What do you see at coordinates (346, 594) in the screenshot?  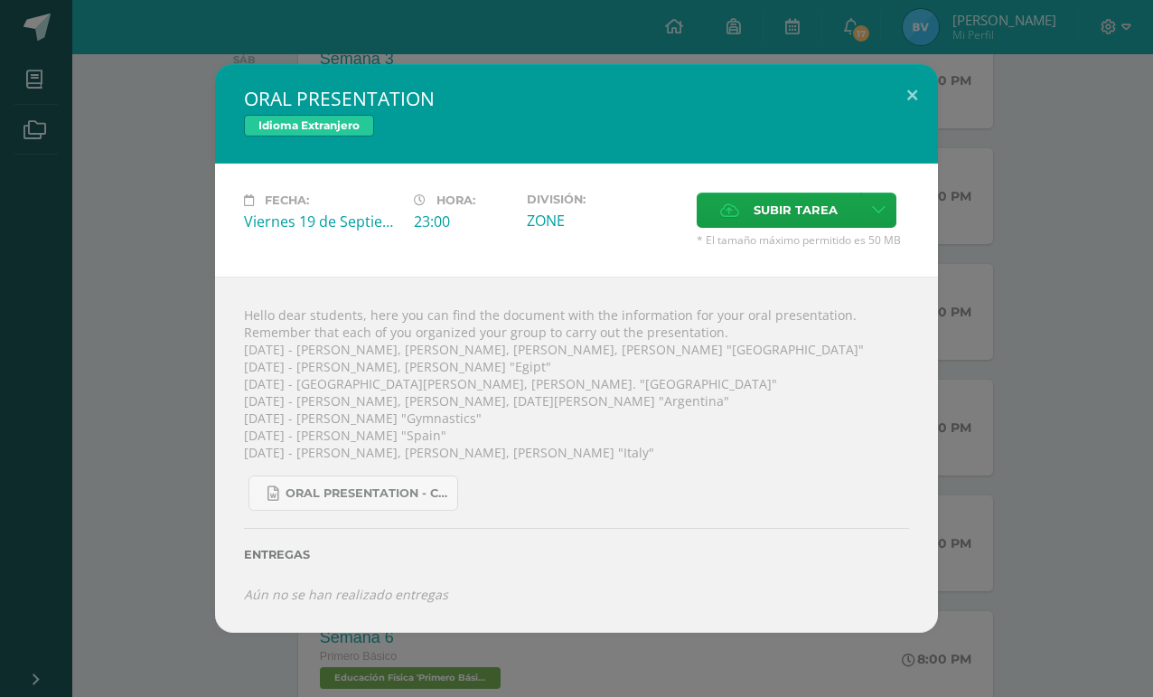 I see `i: Aún no se han realizado entregas` at bounding box center [346, 594].